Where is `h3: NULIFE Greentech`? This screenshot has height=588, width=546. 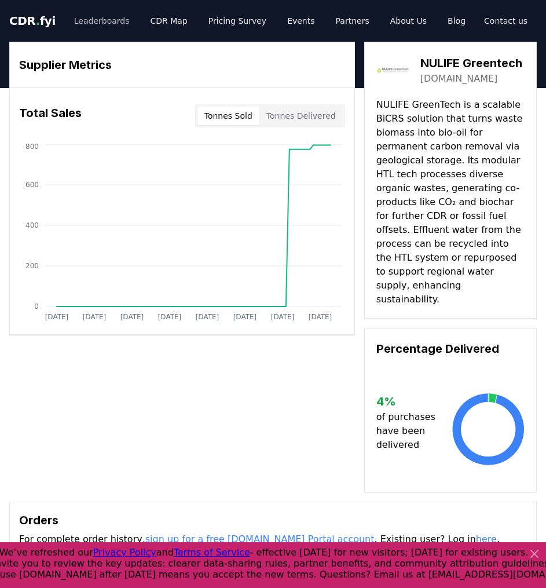 h3: NULIFE Greentech is located at coordinates (471, 63).